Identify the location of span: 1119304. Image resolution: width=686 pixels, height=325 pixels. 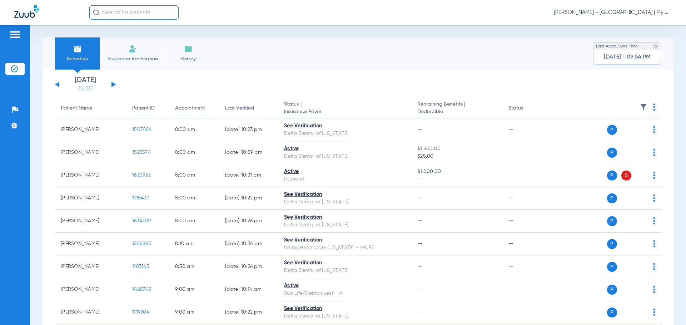
(141, 313).